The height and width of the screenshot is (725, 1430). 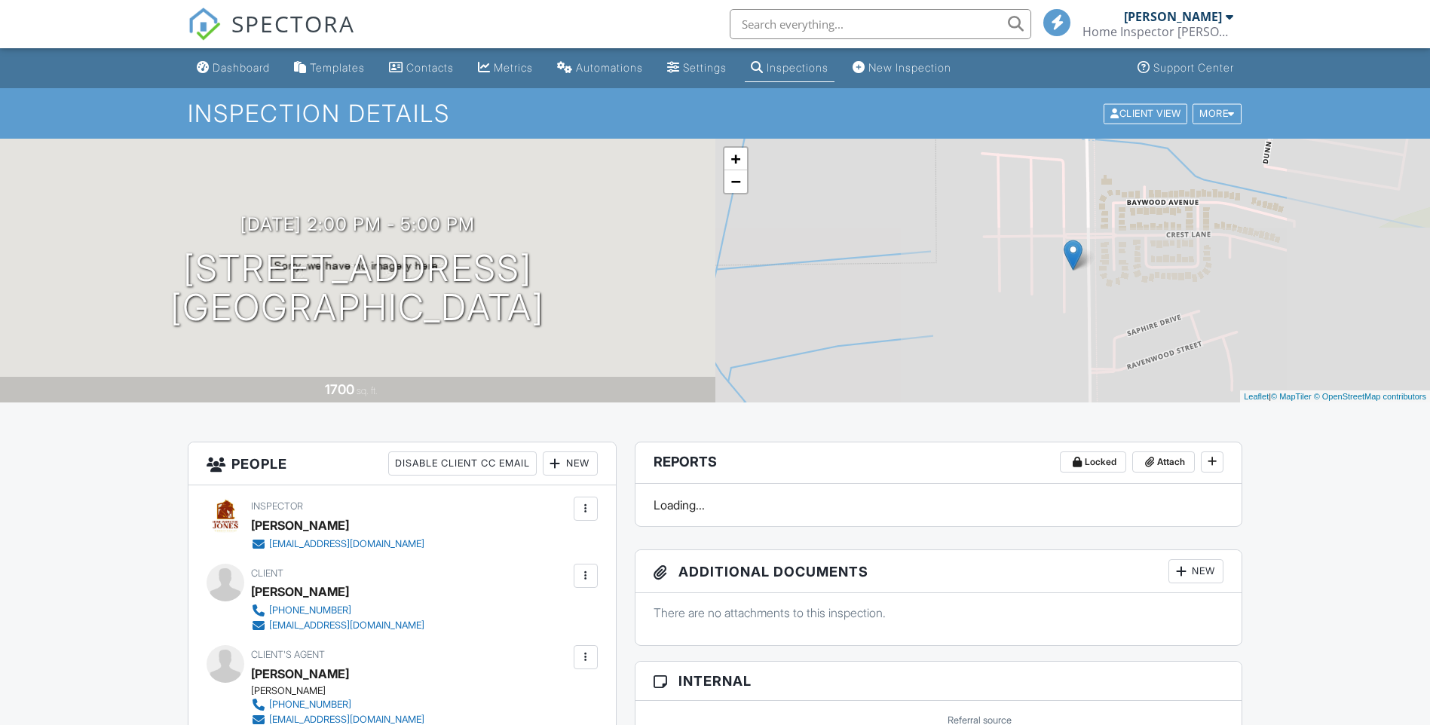 What do you see at coordinates (293, 23) in the screenshot?
I see `span: SPECTORA` at bounding box center [293, 23].